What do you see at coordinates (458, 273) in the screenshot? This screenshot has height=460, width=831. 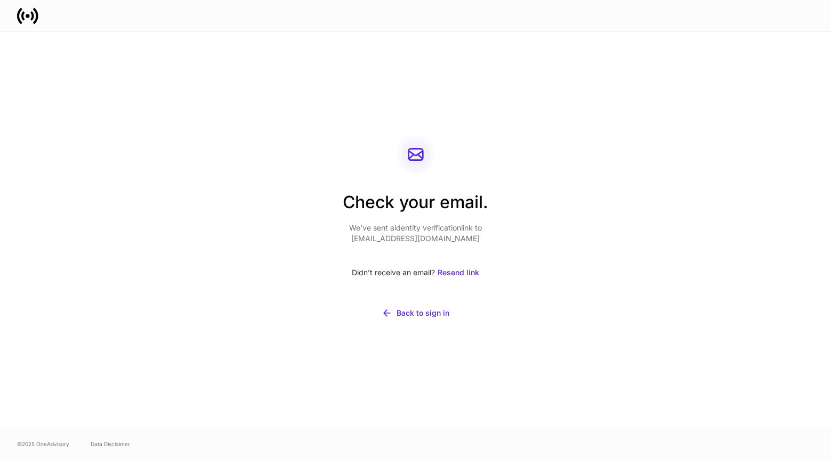 I see `div: Resend link` at bounding box center [458, 273].